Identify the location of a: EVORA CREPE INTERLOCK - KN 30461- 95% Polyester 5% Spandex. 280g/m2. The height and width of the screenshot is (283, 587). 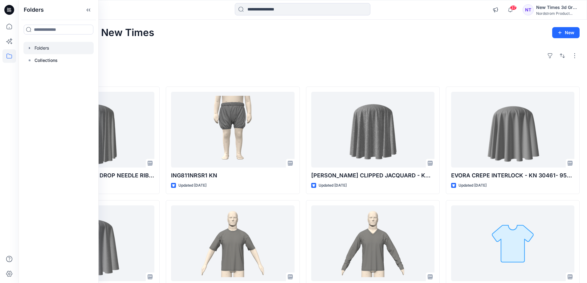
(513, 130).